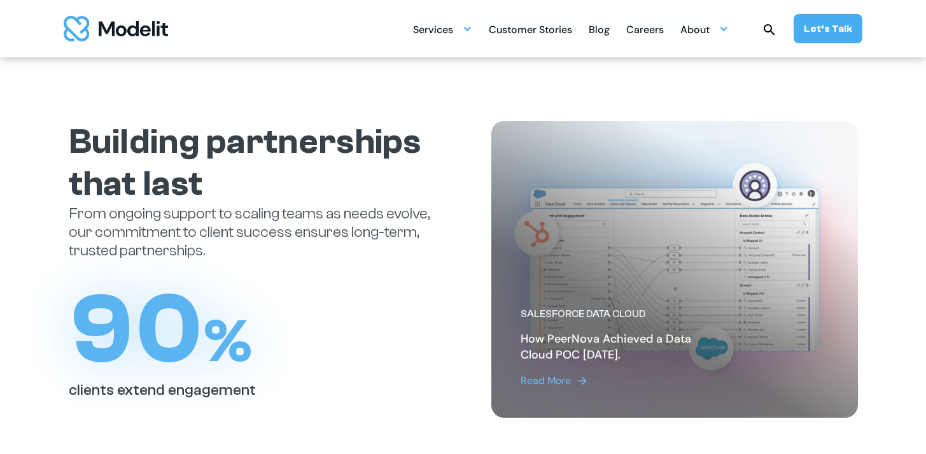  I want to click on img: arrow, so click(582, 381).